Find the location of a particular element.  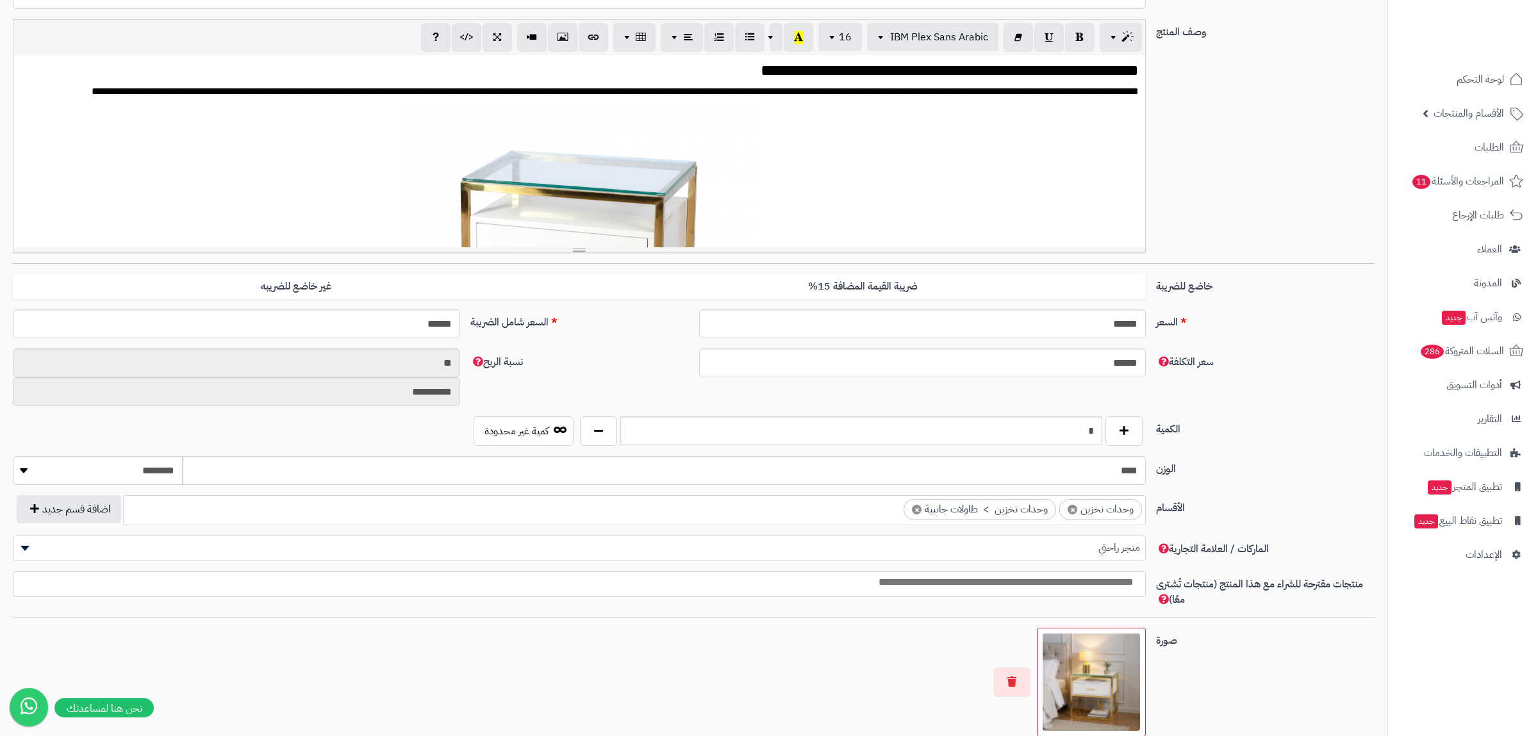

a: أدوات التسويق is located at coordinates (1463, 385).